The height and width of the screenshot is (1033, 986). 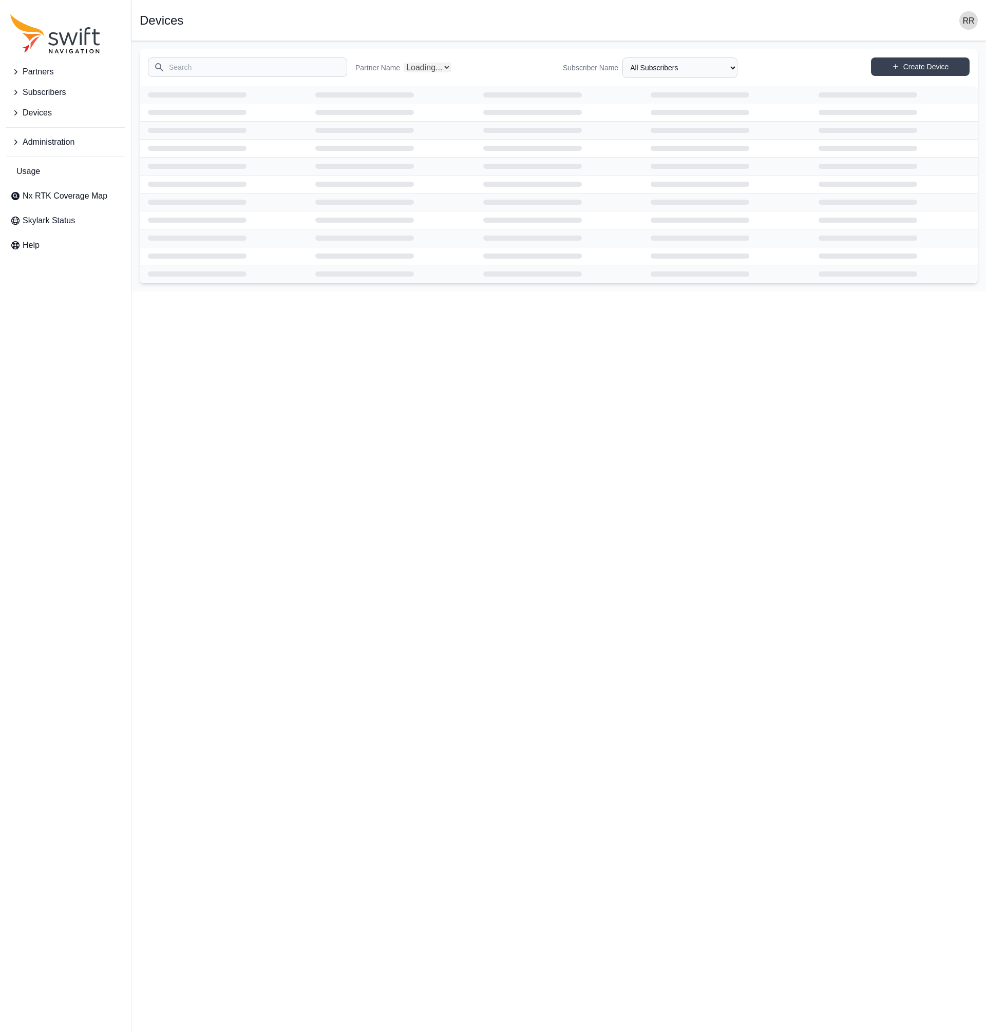 I want to click on a: Nx RTK Coverage Map, so click(x=65, y=196).